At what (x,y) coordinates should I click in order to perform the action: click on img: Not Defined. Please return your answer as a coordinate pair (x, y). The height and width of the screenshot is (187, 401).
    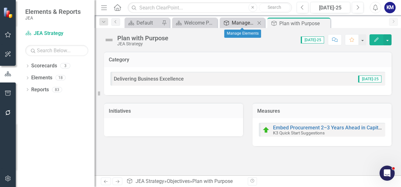
    Looking at the image, I should click on (109, 40).